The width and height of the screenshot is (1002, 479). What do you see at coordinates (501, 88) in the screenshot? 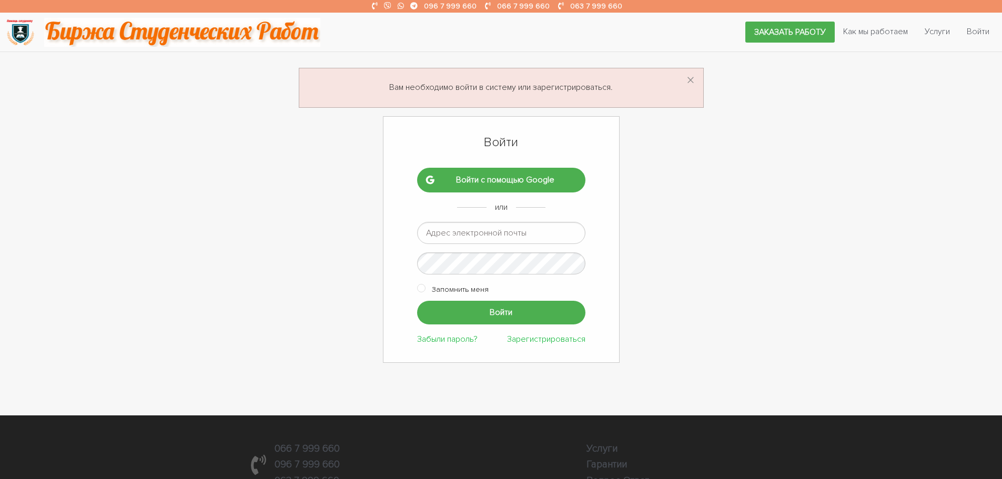
I see `p: Вам необходимо войти в систему или зарегистрироваться.` at bounding box center [501, 88].